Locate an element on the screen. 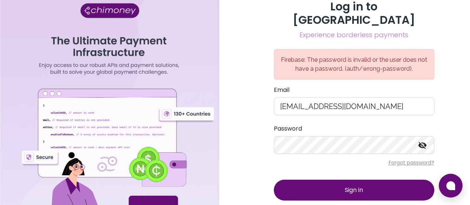  label: Email is located at coordinates (354, 90).